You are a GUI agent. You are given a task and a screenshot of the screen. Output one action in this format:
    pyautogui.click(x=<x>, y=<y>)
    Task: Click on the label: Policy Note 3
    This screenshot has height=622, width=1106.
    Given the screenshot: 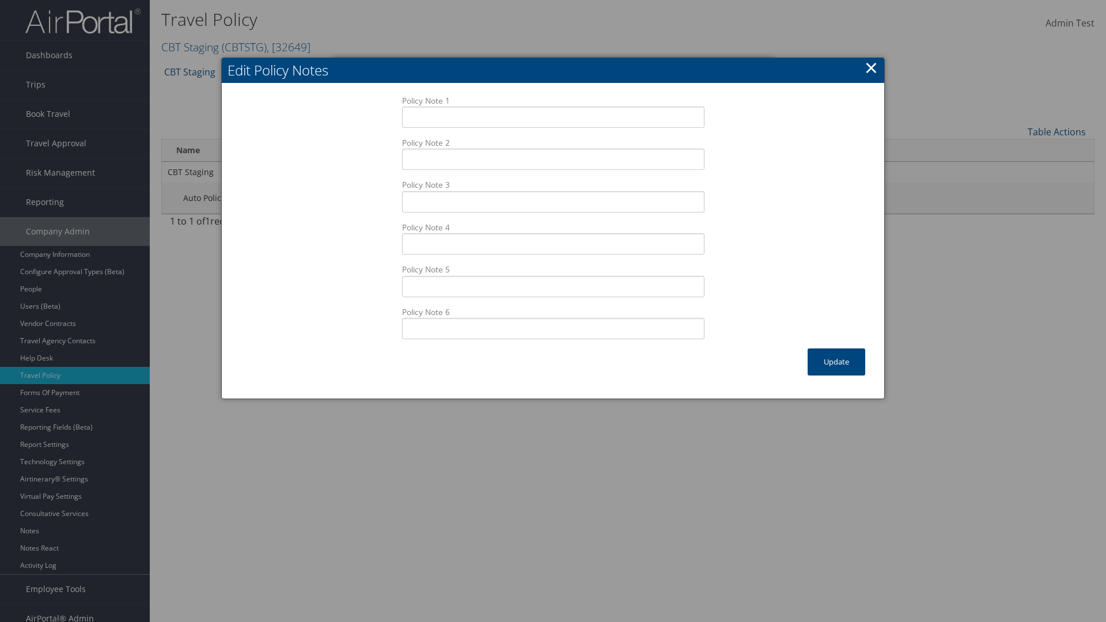 What is the action you would take?
    pyautogui.click(x=553, y=195)
    